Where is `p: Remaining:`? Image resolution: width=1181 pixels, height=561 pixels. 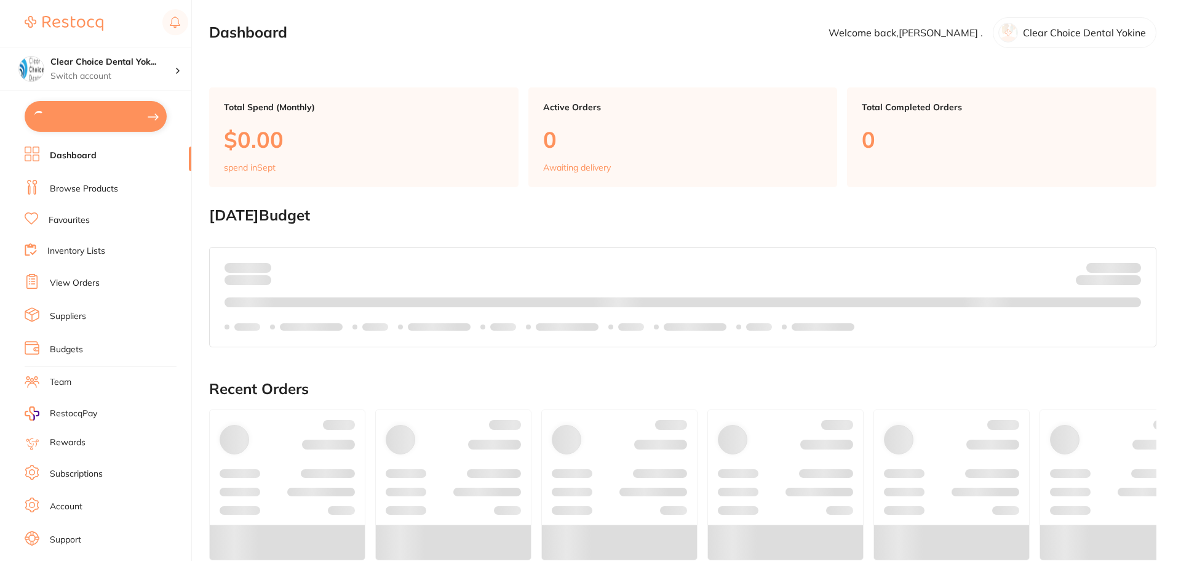
p: Remaining: is located at coordinates (1109, 280).